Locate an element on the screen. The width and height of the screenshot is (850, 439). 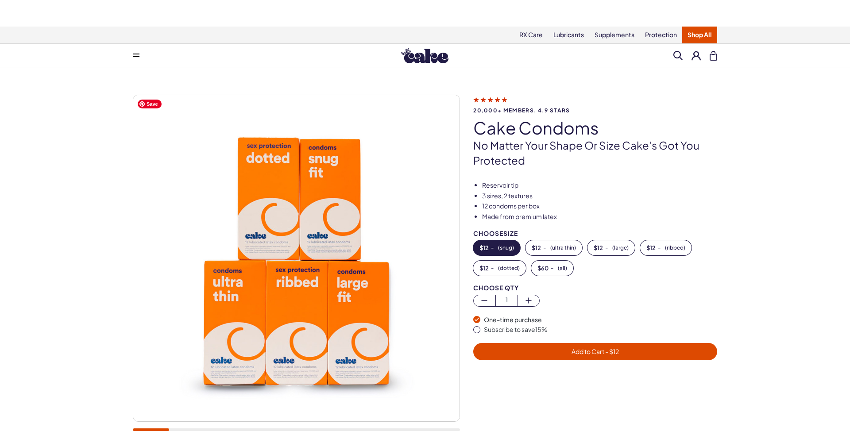
span: ( snug ) is located at coordinates (506, 248).